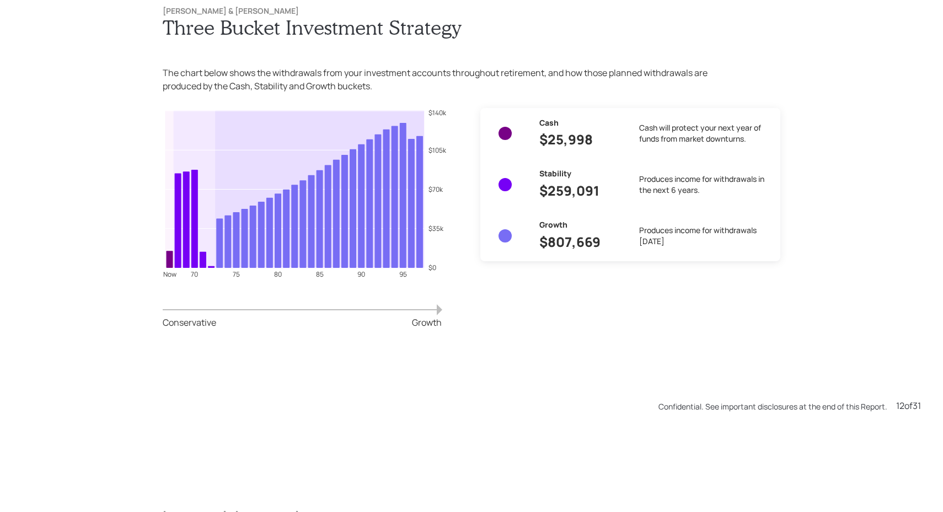 The height and width of the screenshot is (512, 943). What do you see at coordinates (189, 323) in the screenshot?
I see `p: Conservative` at bounding box center [189, 323].